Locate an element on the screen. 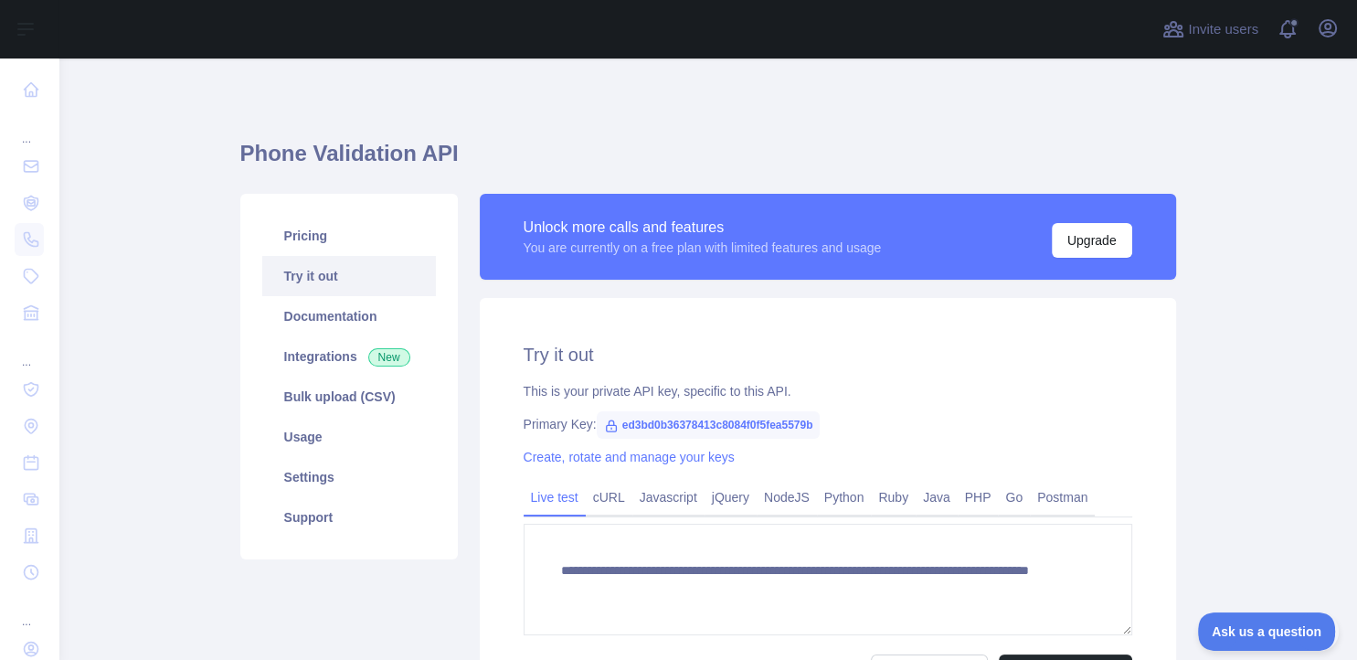  a: Javascript is located at coordinates (668, 497).